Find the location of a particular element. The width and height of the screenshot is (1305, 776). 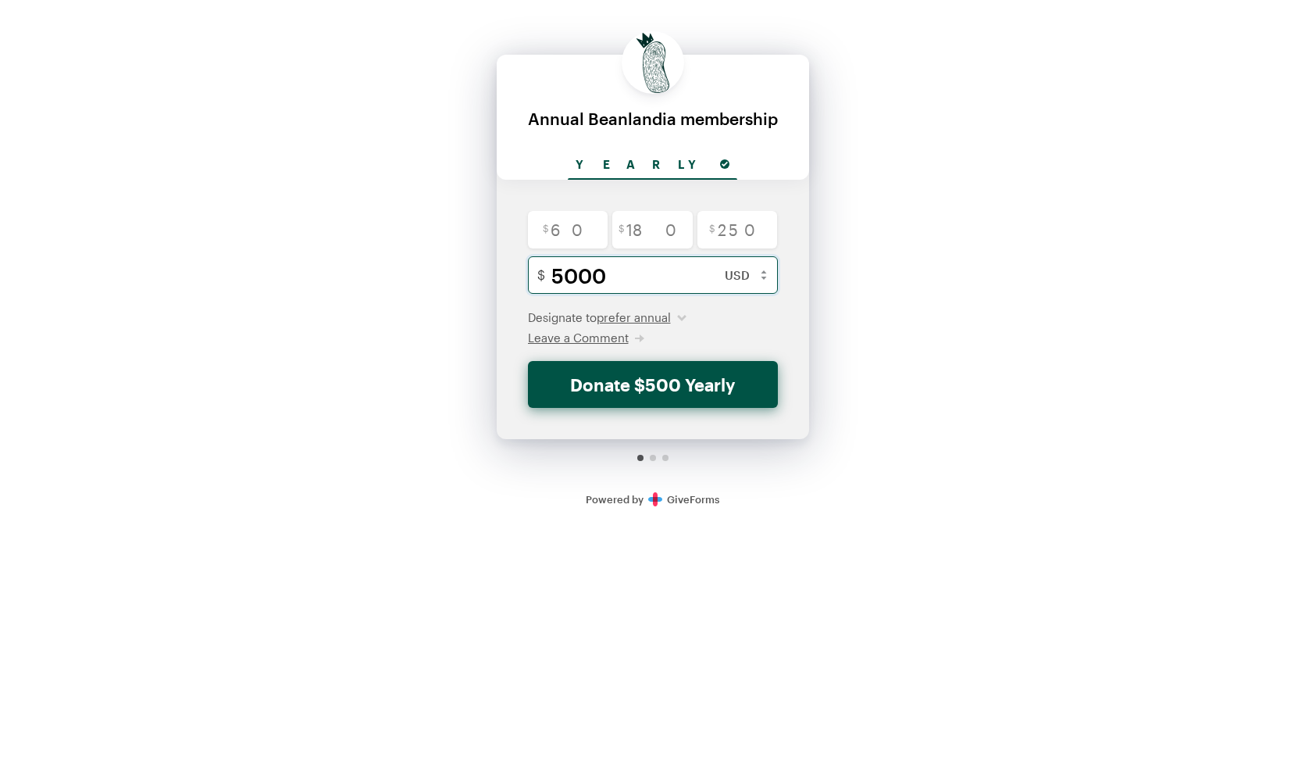

div: Designate to is located at coordinates (653, 317).